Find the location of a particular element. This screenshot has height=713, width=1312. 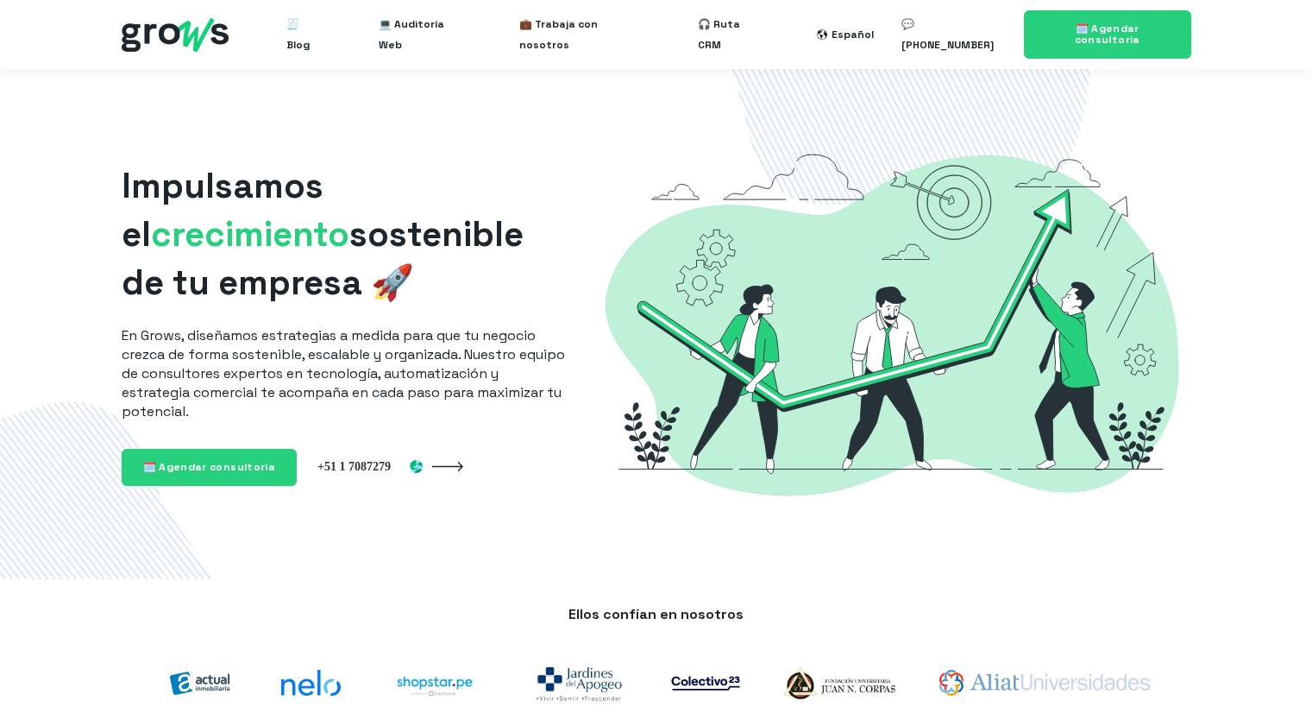

span: 💼 Trabaja con nosotros is located at coordinates (581, 35).